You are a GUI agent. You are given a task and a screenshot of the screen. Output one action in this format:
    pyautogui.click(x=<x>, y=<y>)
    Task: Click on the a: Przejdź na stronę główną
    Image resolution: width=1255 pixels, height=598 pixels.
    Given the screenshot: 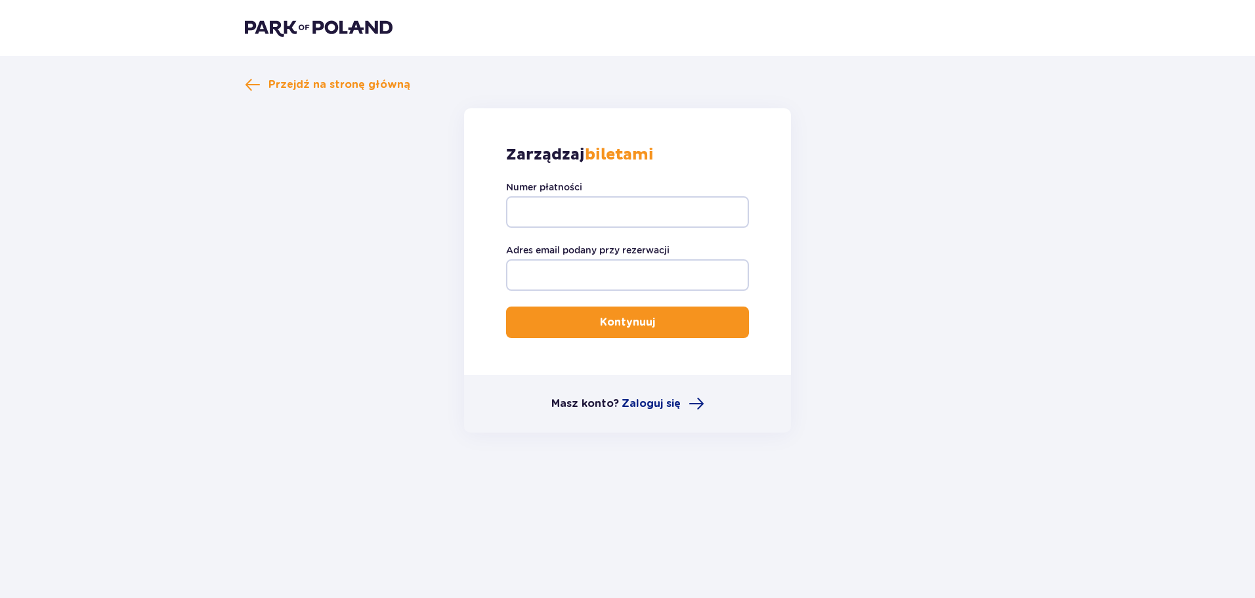 What is the action you would take?
    pyautogui.click(x=327, y=85)
    